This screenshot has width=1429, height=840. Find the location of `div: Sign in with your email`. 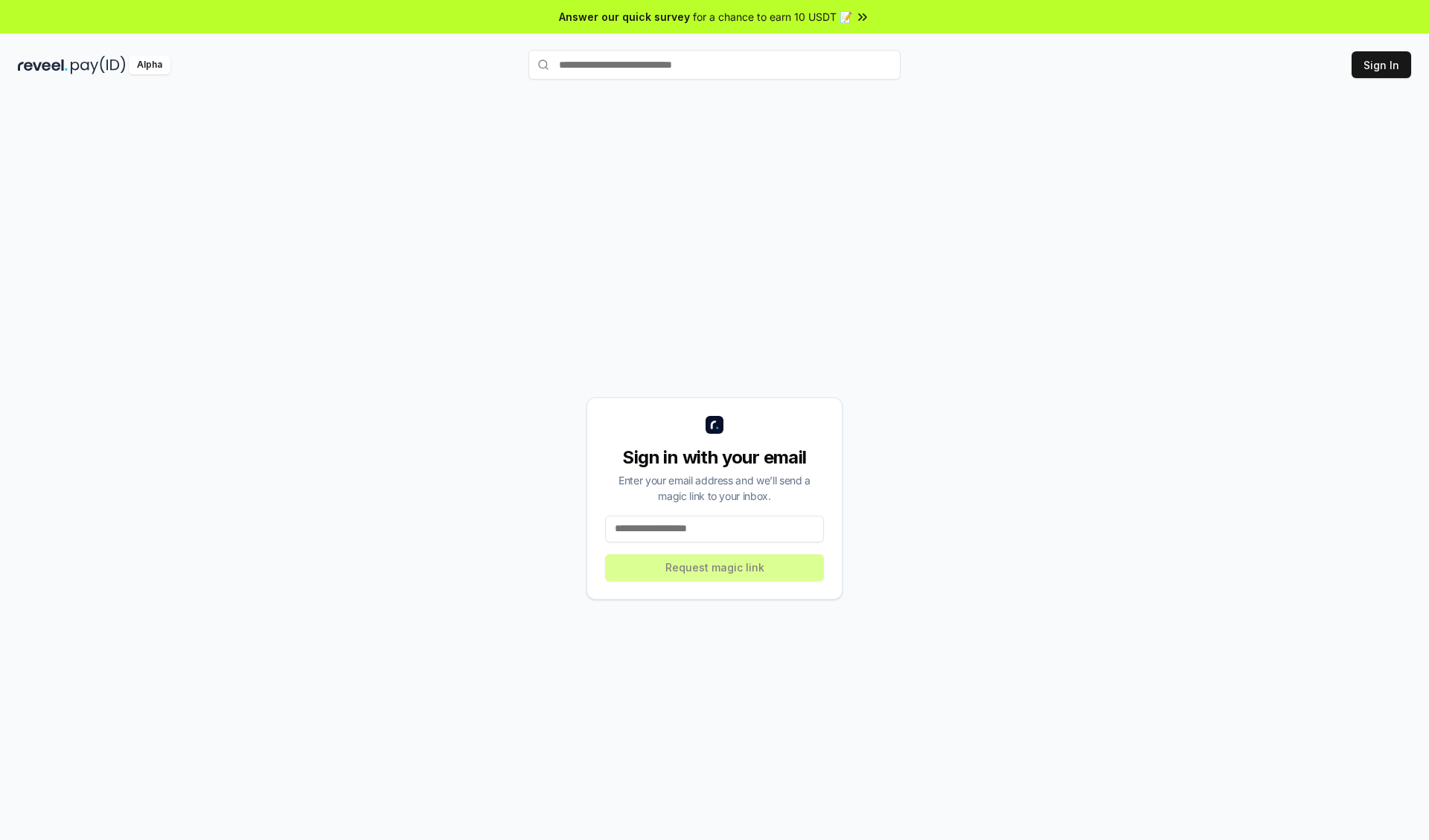

div: Sign in with your email is located at coordinates (715, 458).